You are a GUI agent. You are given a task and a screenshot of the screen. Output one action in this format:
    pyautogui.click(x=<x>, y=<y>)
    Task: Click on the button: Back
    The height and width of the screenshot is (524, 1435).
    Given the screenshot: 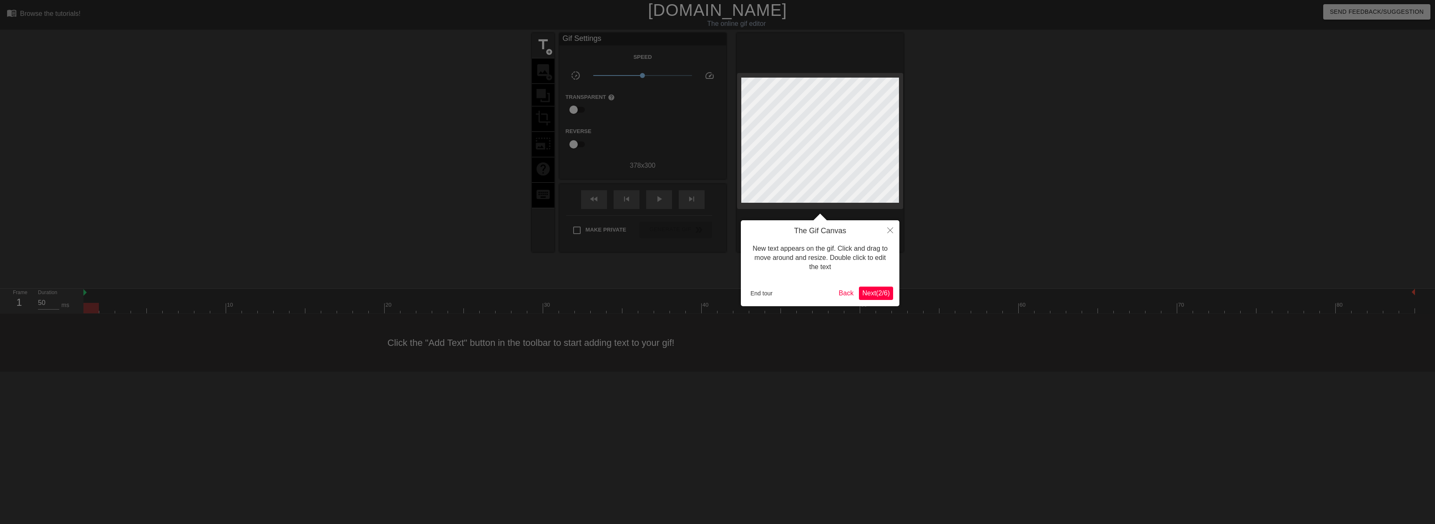 What is the action you would take?
    pyautogui.click(x=846, y=293)
    